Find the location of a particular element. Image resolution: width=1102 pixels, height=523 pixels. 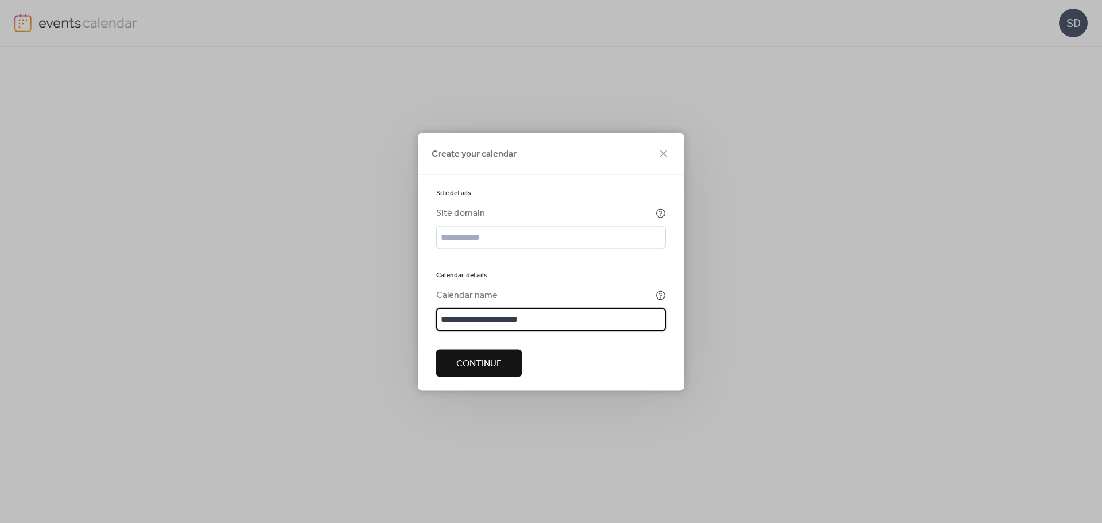

span: Calendar details is located at coordinates (461, 275).